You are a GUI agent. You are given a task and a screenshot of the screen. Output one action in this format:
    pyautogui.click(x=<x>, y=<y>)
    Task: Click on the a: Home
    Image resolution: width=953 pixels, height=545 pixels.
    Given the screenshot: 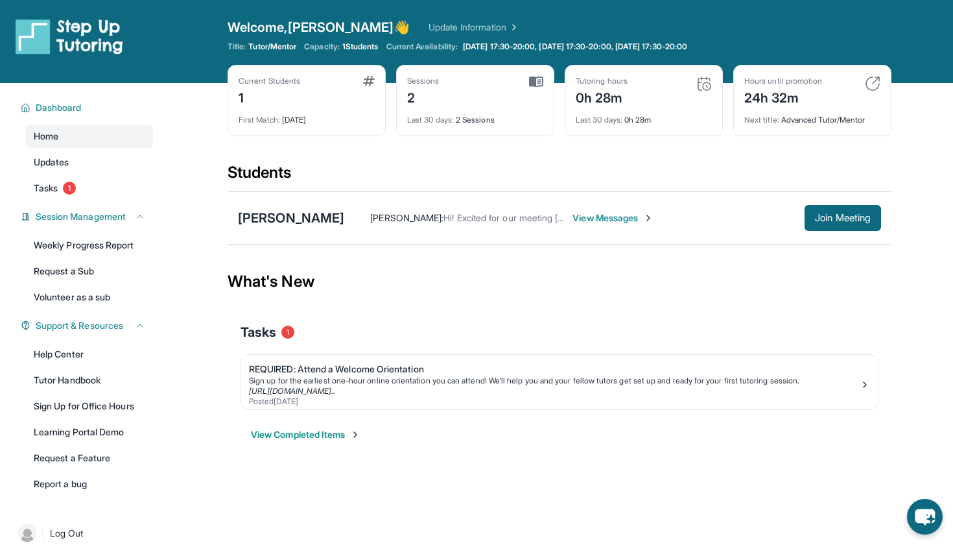 What is the action you would take?
    pyautogui.click(x=89, y=136)
    